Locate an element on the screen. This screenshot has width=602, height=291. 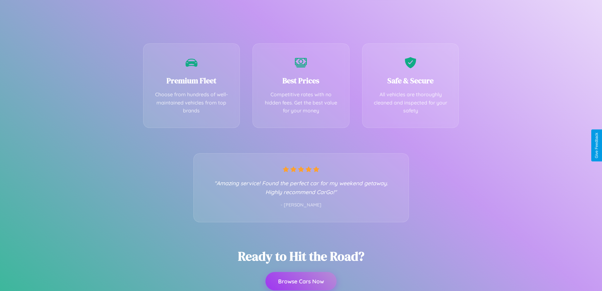
h2: Ready to Hit the Road? is located at coordinates (301, 256).